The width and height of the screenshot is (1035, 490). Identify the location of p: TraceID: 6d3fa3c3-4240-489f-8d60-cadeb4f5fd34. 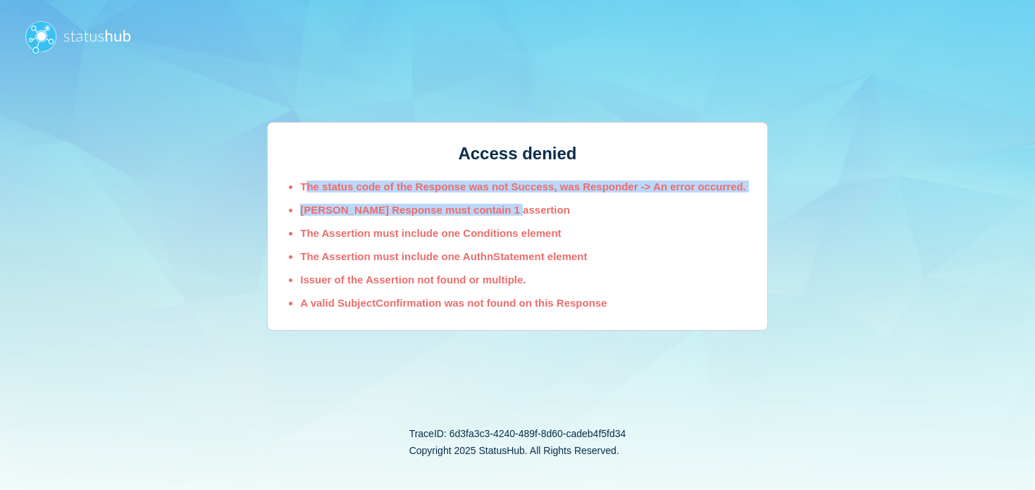
(518, 433).